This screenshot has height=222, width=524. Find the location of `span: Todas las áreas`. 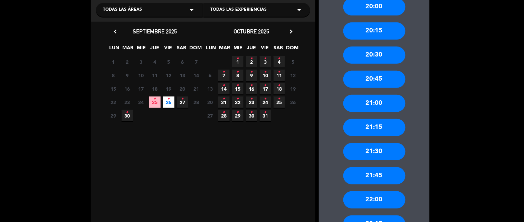

span: Todas las áreas is located at coordinates (122, 10).